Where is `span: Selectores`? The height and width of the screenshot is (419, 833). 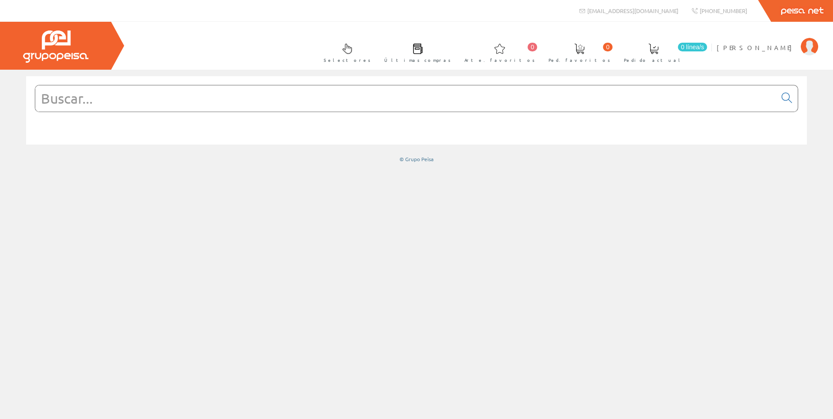 span: Selectores is located at coordinates (347, 60).